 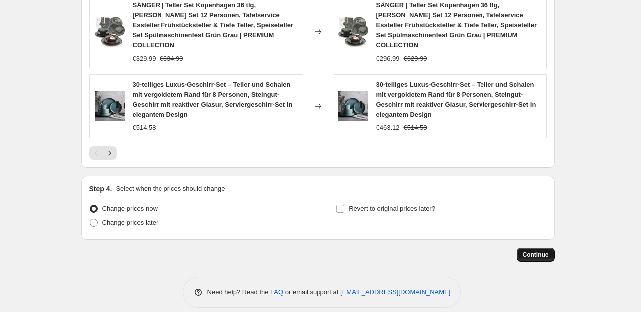 What do you see at coordinates (277, 292) in the screenshot?
I see `a: FAQ` at bounding box center [277, 292].